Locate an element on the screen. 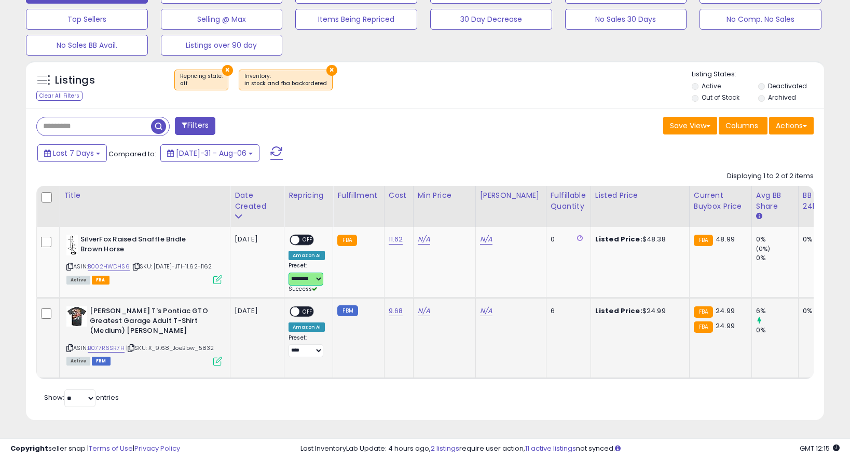 The width and height of the screenshot is (850, 459). div: off is located at coordinates (201, 84).